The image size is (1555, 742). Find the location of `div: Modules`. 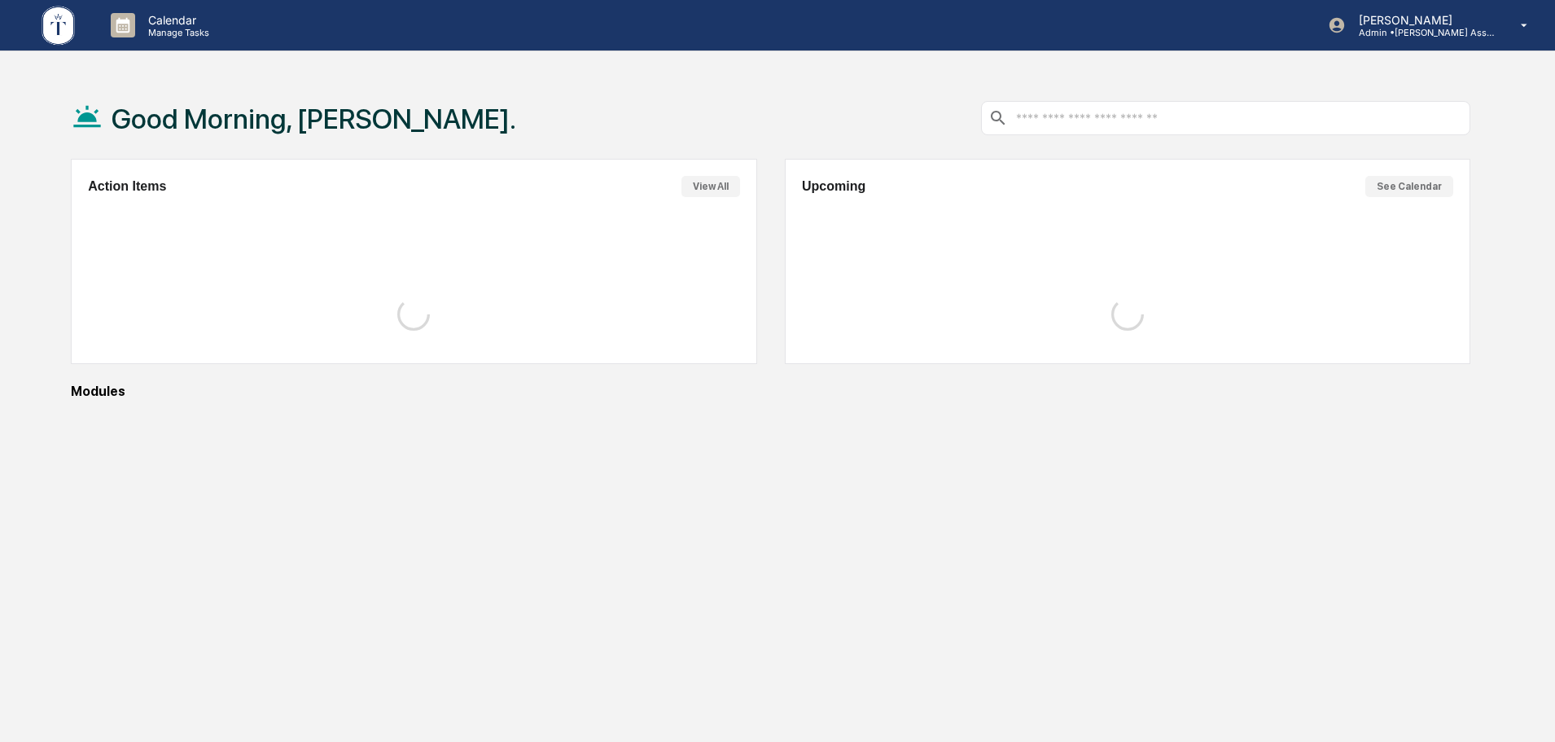

div: Modules is located at coordinates (770, 391).